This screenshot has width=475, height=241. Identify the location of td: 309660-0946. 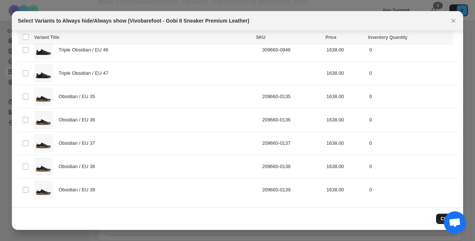
(292, 50).